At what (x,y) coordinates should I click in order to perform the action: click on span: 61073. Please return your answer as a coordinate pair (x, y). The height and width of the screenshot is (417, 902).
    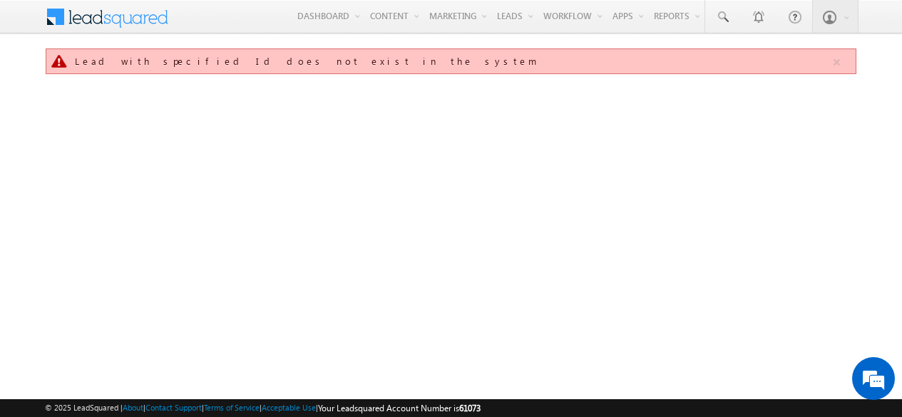
    Looking at the image, I should click on (470, 408).